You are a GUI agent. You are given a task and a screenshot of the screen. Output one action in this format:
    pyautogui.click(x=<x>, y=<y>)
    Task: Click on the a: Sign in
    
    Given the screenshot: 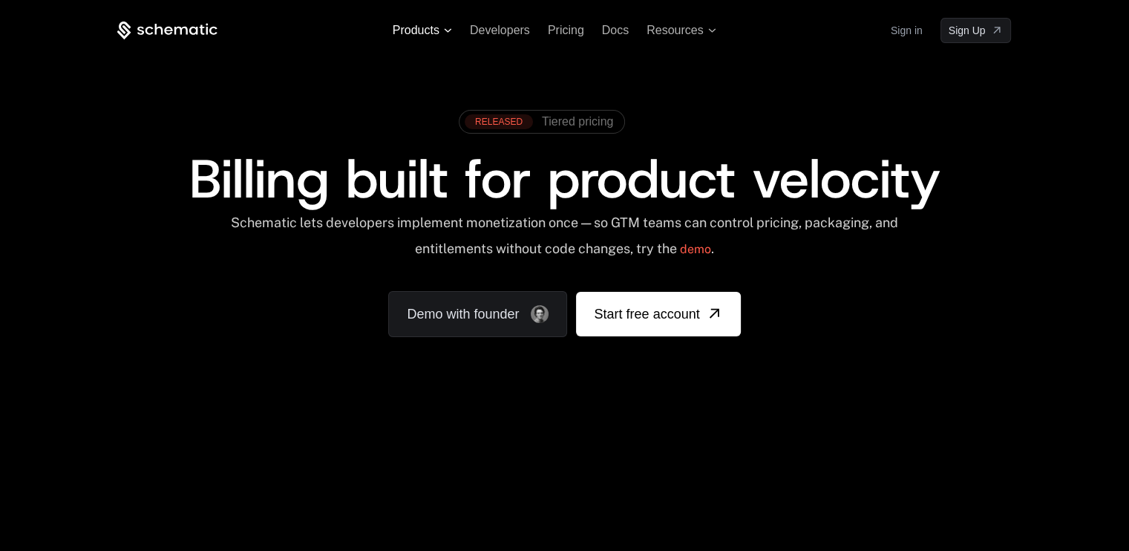 What is the action you would take?
    pyautogui.click(x=906, y=30)
    